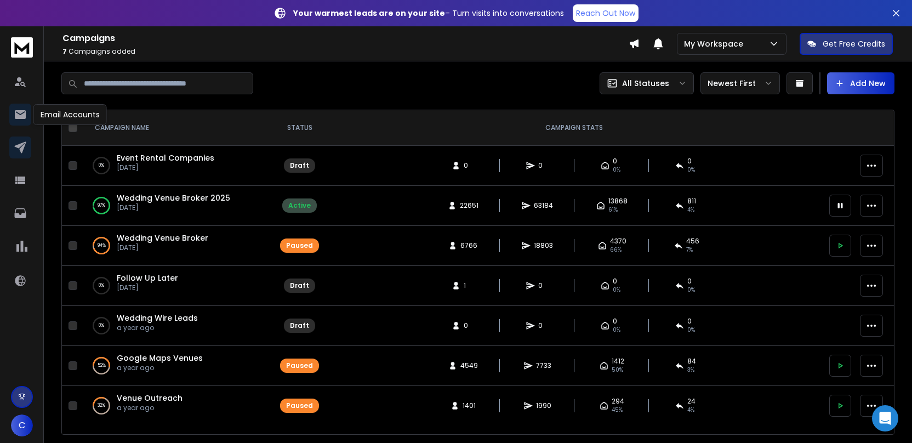 The height and width of the screenshot is (443, 912). What do you see at coordinates (299, 205) in the screenshot?
I see `div: Active` at bounding box center [299, 205].